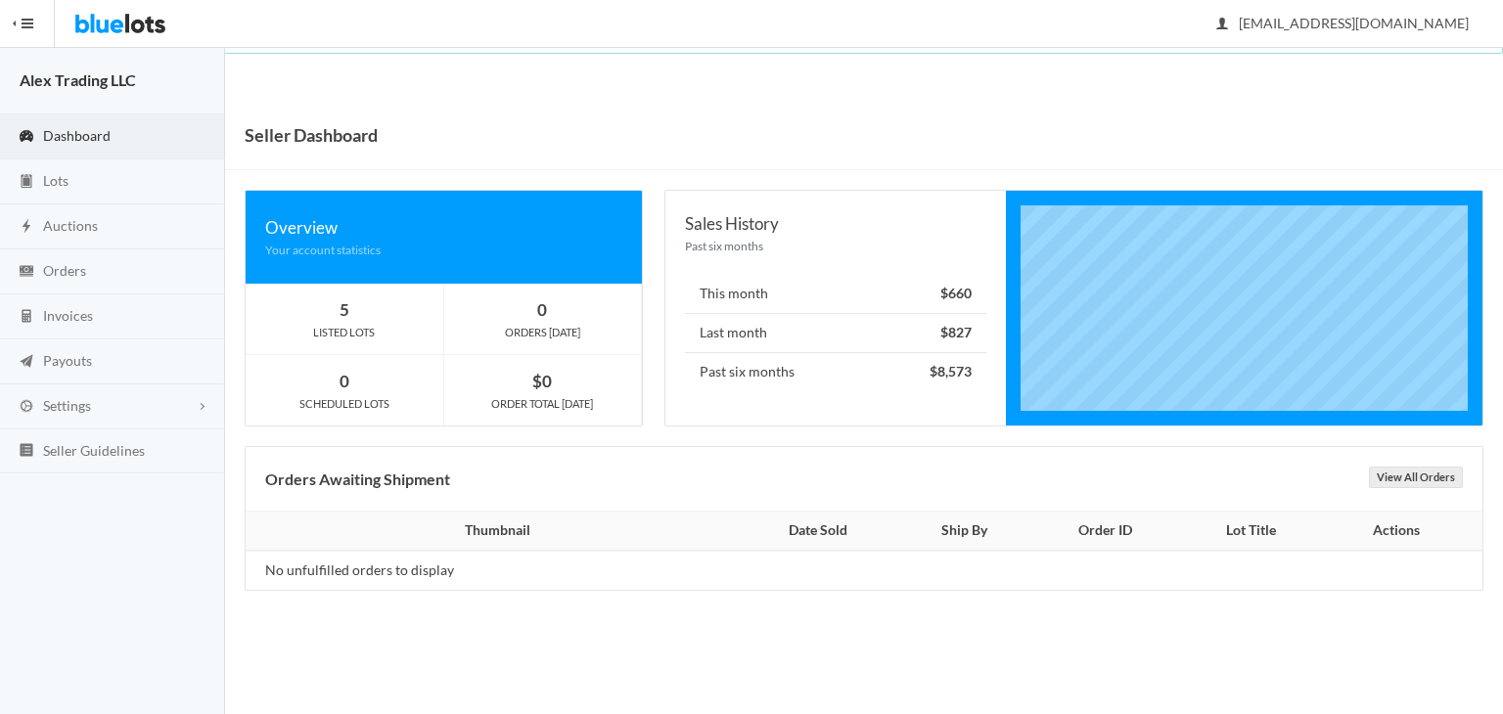  I want to click on ion-icon: cog, so click(26, 407).